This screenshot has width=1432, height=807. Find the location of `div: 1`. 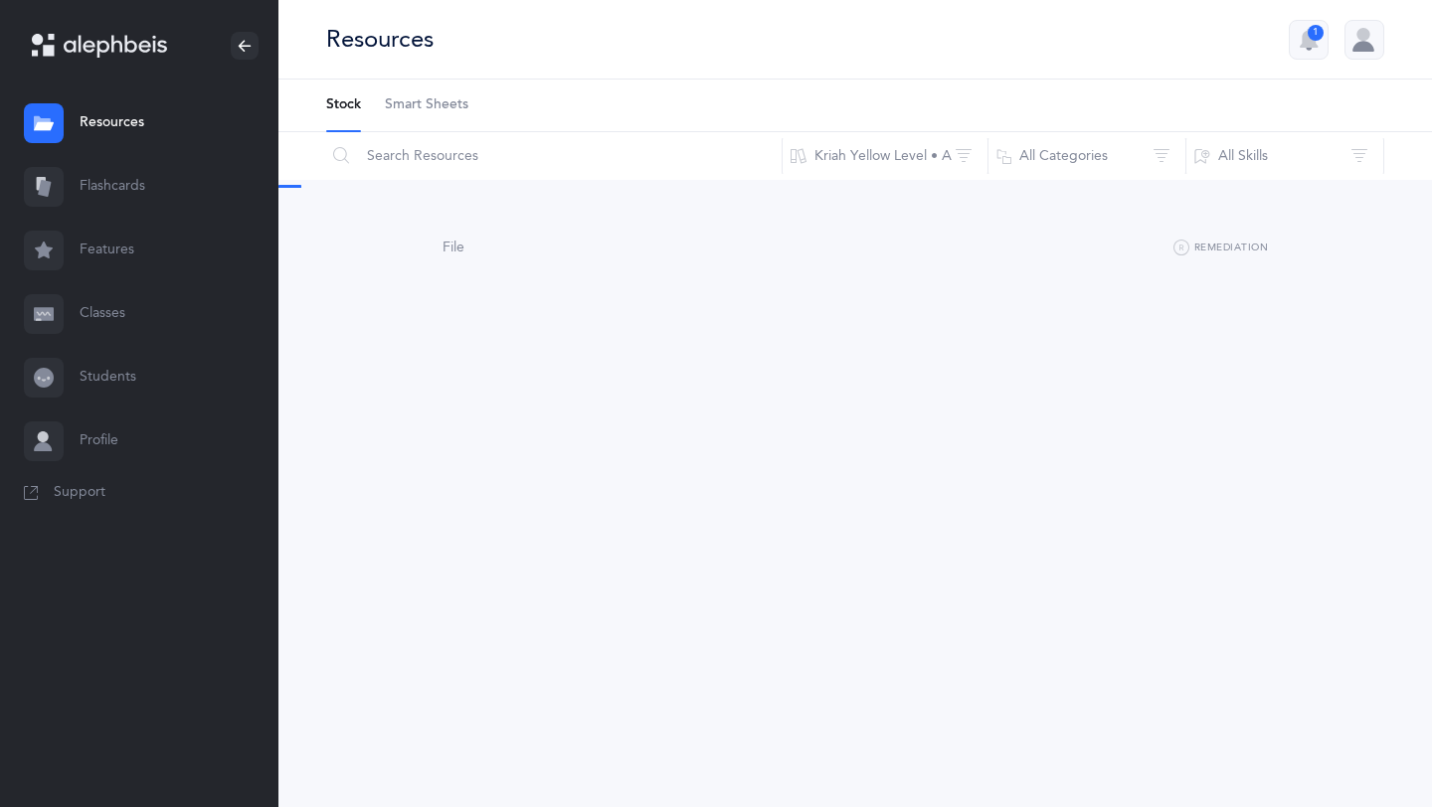

div: 1 is located at coordinates (1316, 33).